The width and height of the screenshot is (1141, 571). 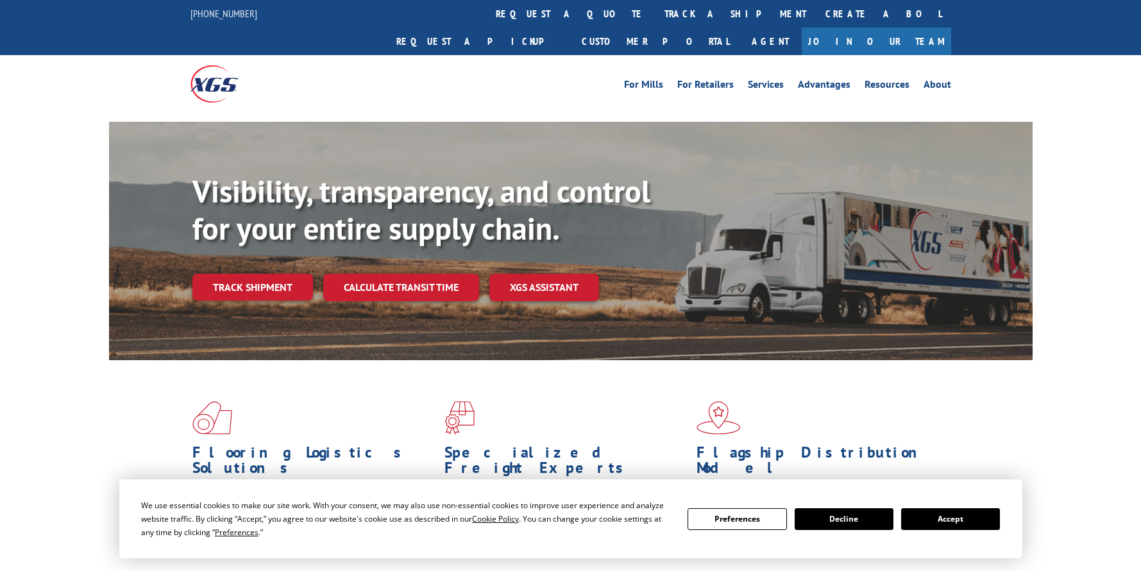 I want to click on img: xgs-icon-flagship-distribution-model-red, so click(x=718, y=418).